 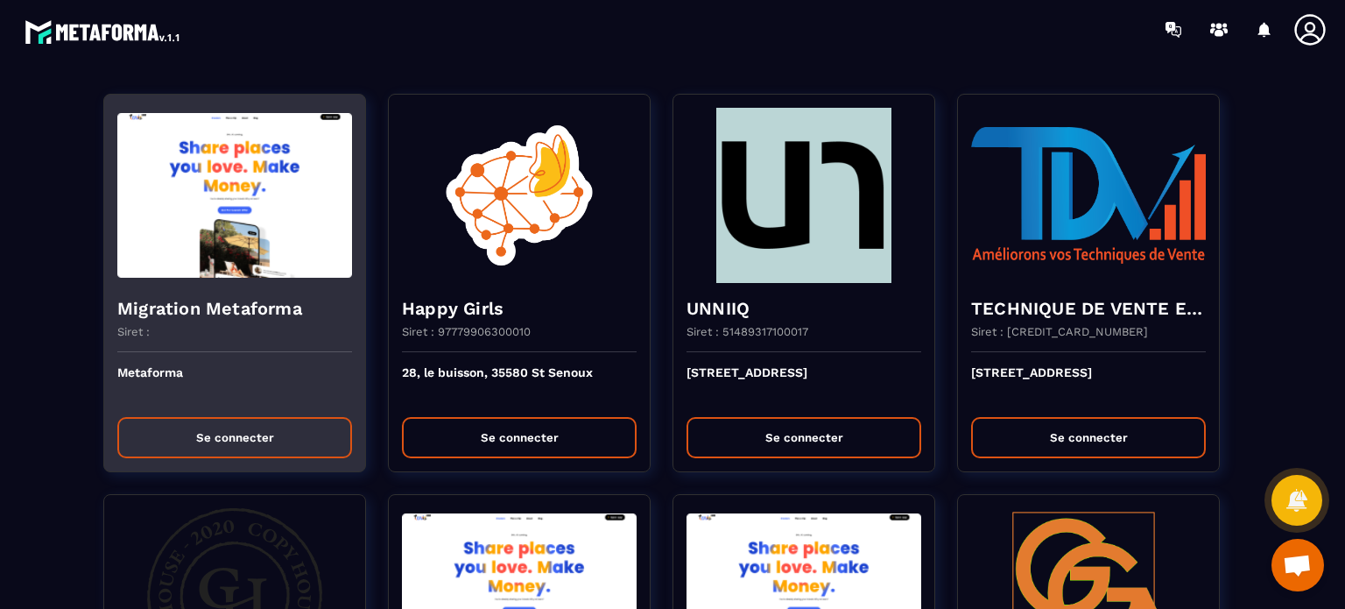 I want to click on h4: Migration Metaforma, so click(x=235, y=308).